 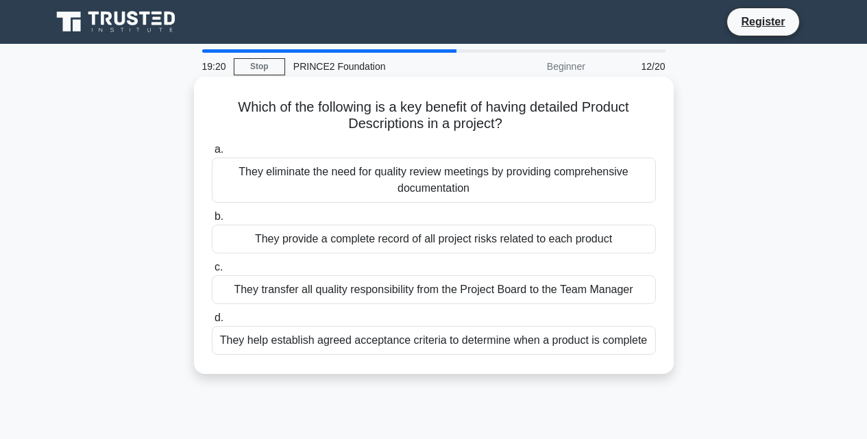 What do you see at coordinates (434, 341) in the screenshot?
I see `div: They help establish agreed acceptance criteria to determine when a product is complete` at bounding box center [434, 341].